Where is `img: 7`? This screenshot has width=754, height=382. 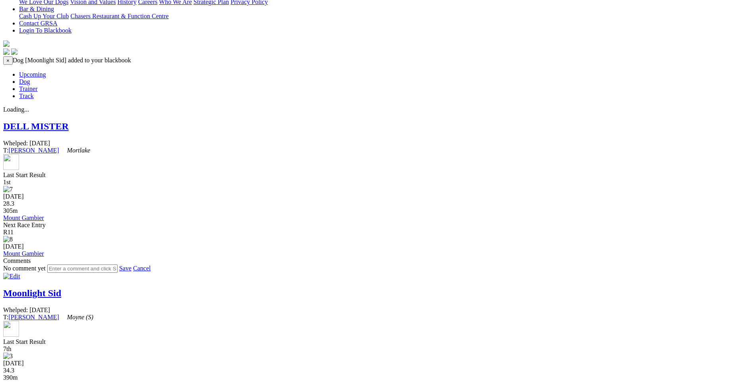
img: 7 is located at coordinates (8, 190).